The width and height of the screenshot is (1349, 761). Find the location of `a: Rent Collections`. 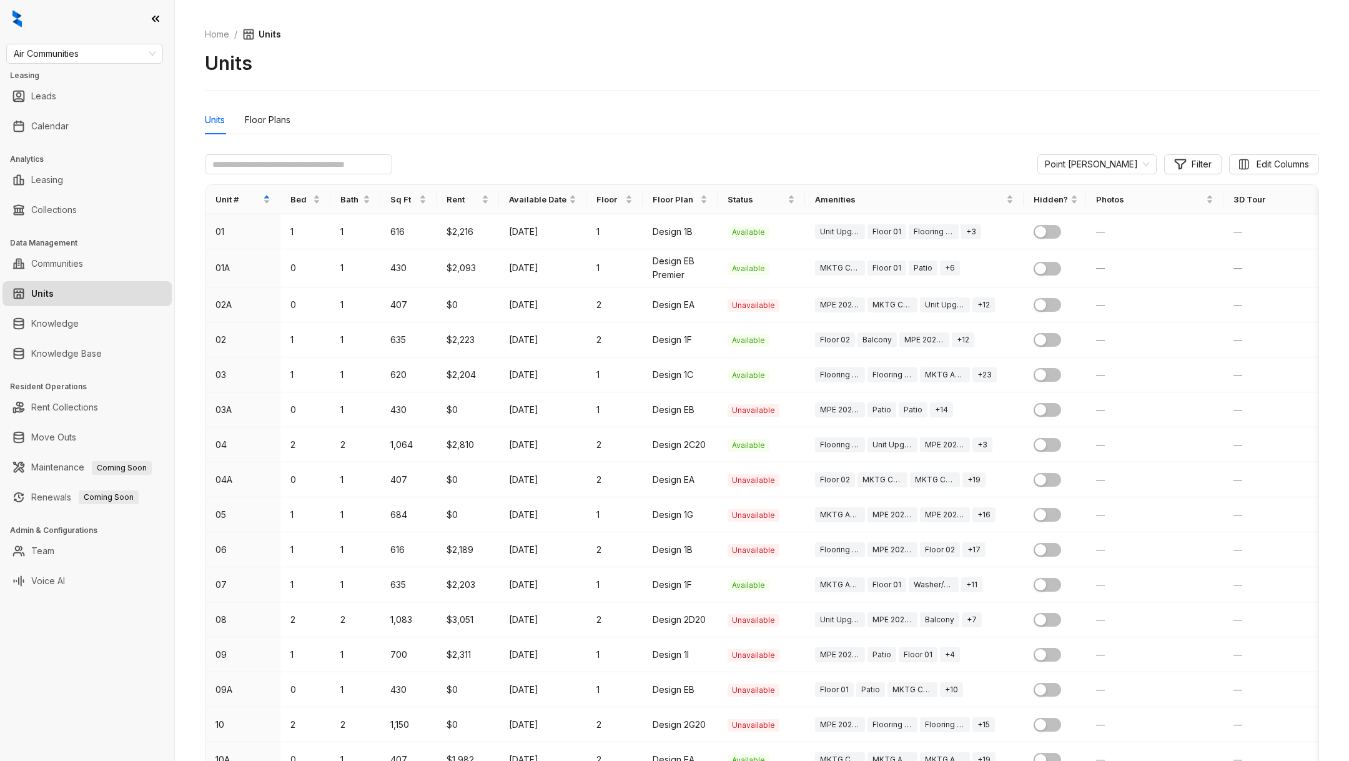

a: Rent Collections is located at coordinates (64, 407).